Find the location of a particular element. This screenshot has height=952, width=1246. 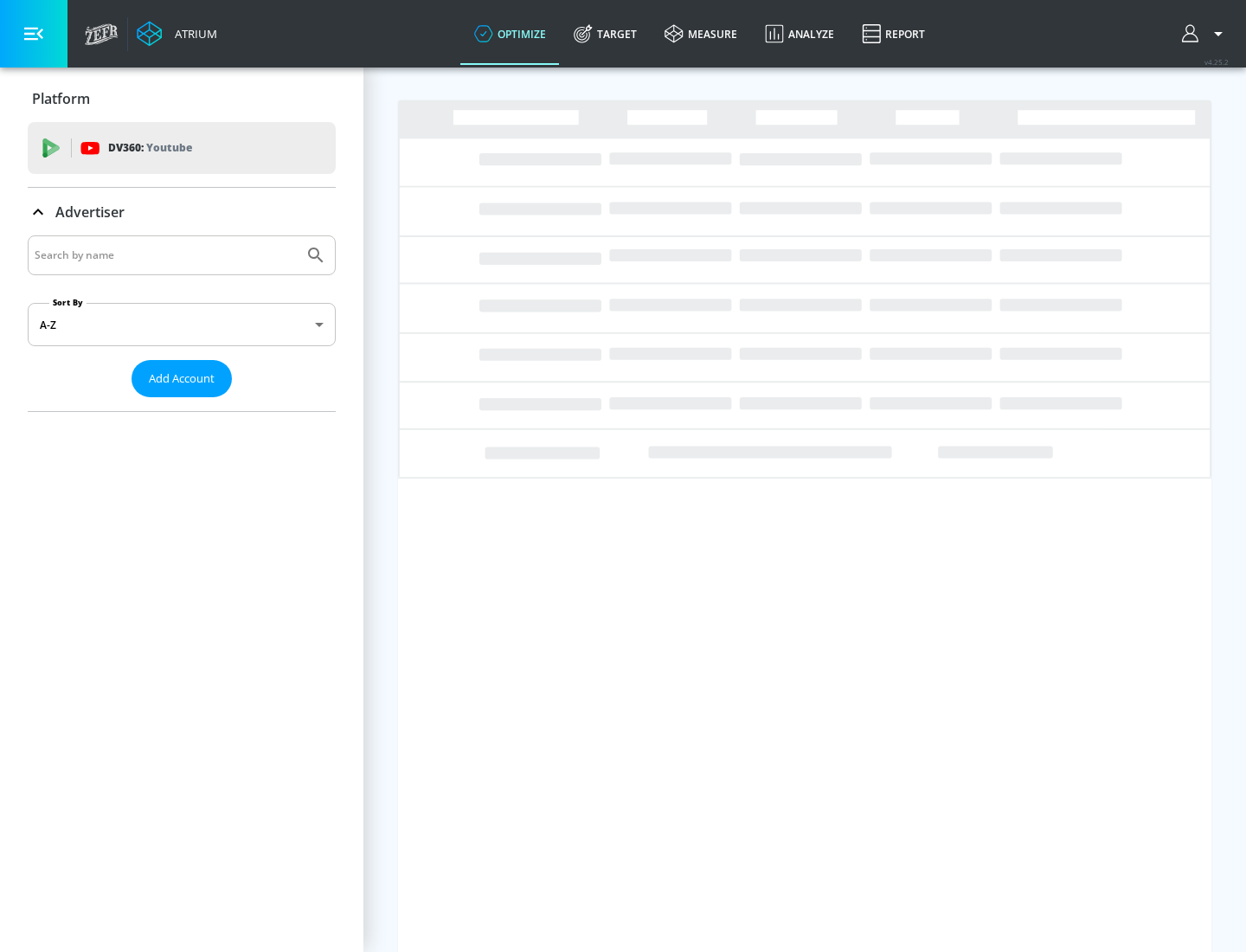

p: Youtube is located at coordinates (169, 147).